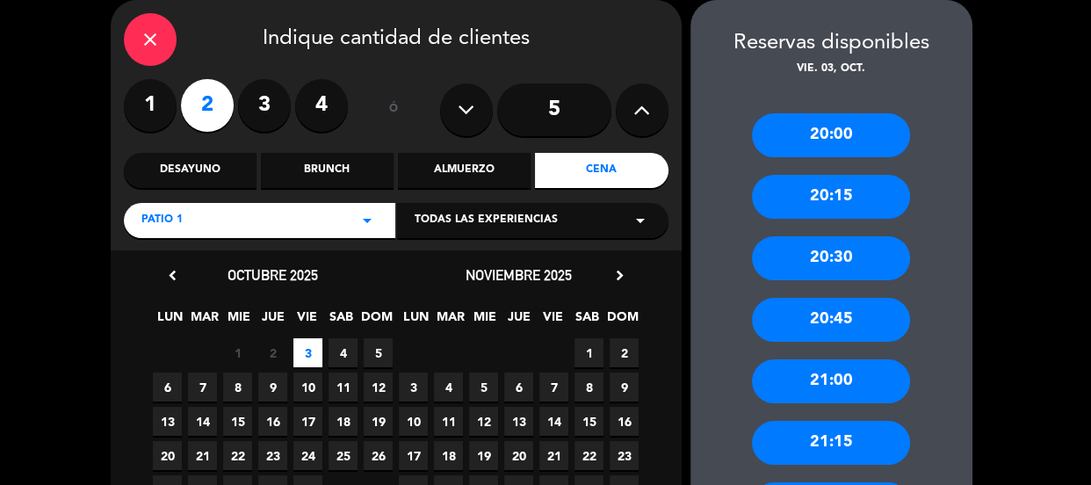 Image resolution: width=1091 pixels, height=485 pixels. What do you see at coordinates (831, 443) in the screenshot?
I see `div: 21:15` at bounding box center [831, 443].